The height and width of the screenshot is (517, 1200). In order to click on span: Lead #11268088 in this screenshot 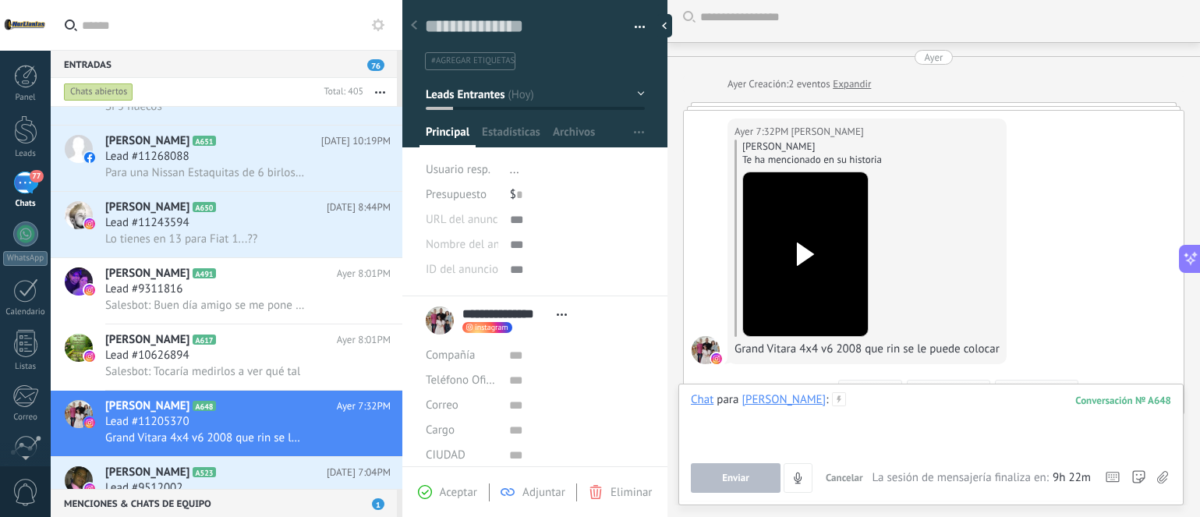, I will do `click(147, 157)`.